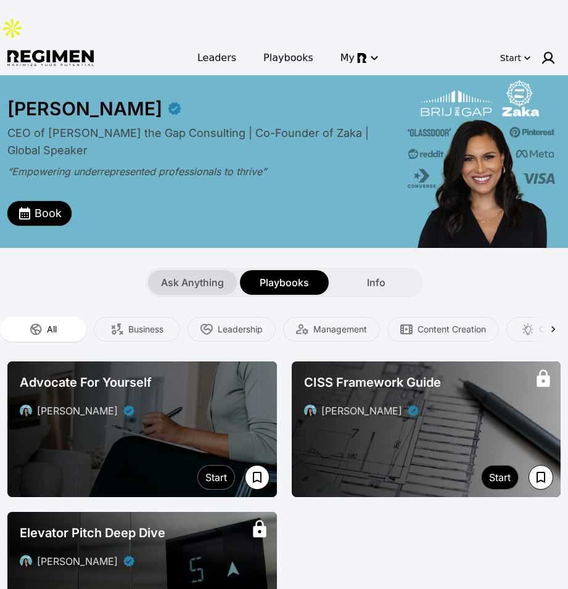 The image size is (568, 589). Describe the element at coordinates (288, 58) in the screenshot. I see `a: Playbooks` at that location.